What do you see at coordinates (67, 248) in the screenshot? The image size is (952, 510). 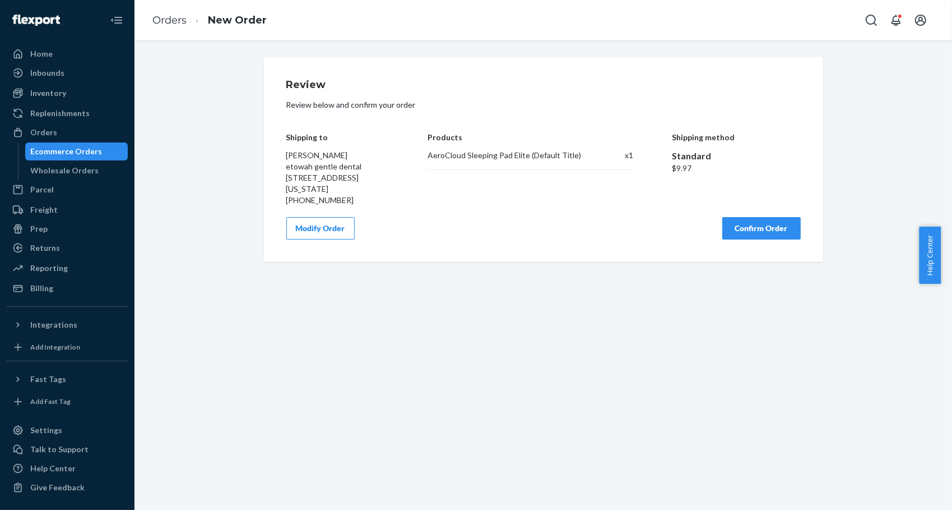 I see `a: Returns` at bounding box center [67, 248].